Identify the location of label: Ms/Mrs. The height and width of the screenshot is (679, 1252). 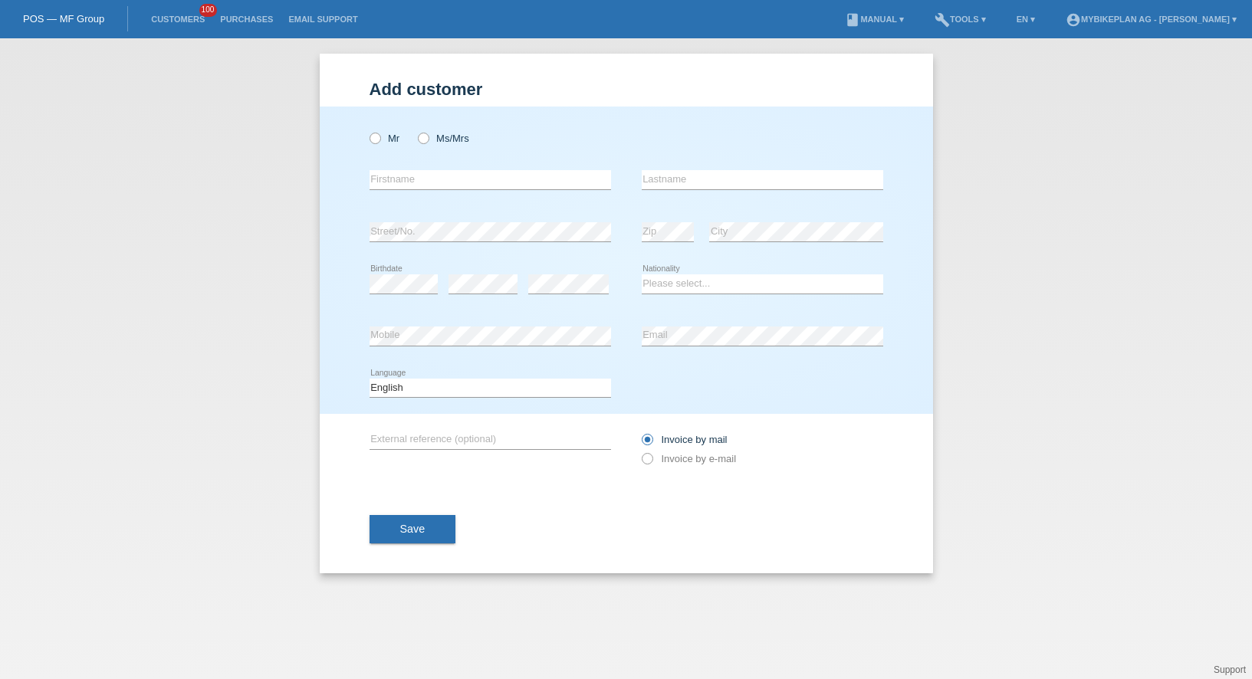
(443, 138).